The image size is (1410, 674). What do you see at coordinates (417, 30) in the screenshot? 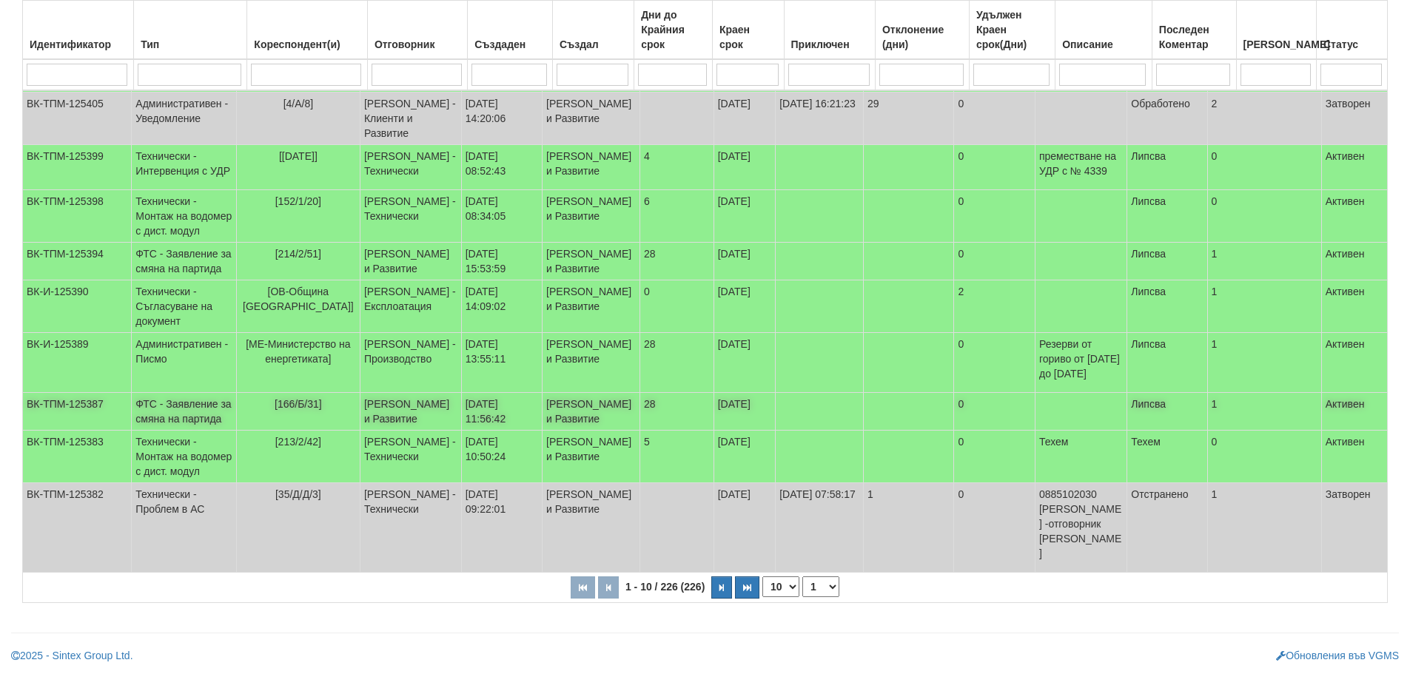
I see `th: Отговорник: No sort applied, activate to apply an ascending sort` at bounding box center [417, 30].